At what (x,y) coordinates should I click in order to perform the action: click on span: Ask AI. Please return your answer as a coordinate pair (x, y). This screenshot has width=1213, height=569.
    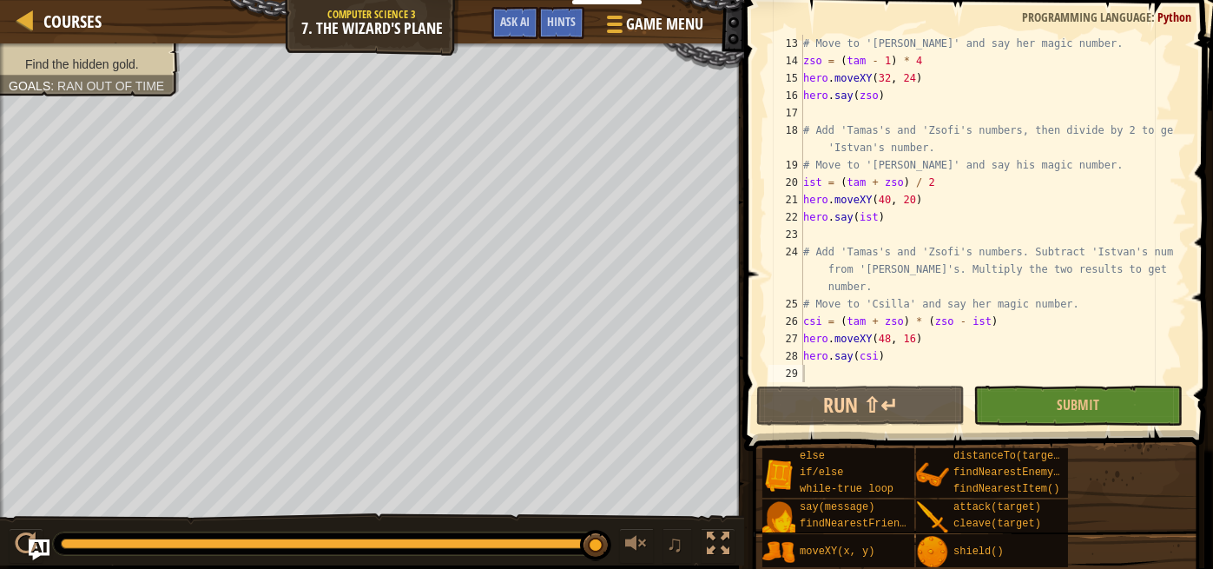
    Looking at the image, I should click on (515, 21).